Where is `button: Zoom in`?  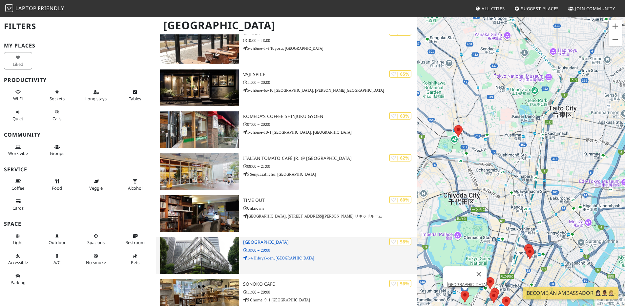
button: Zoom in is located at coordinates (615, 26).